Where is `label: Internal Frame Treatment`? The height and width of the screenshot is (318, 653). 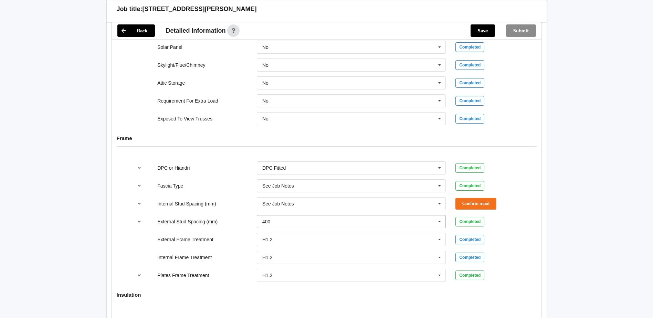 label: Internal Frame Treatment is located at coordinates (185, 258).